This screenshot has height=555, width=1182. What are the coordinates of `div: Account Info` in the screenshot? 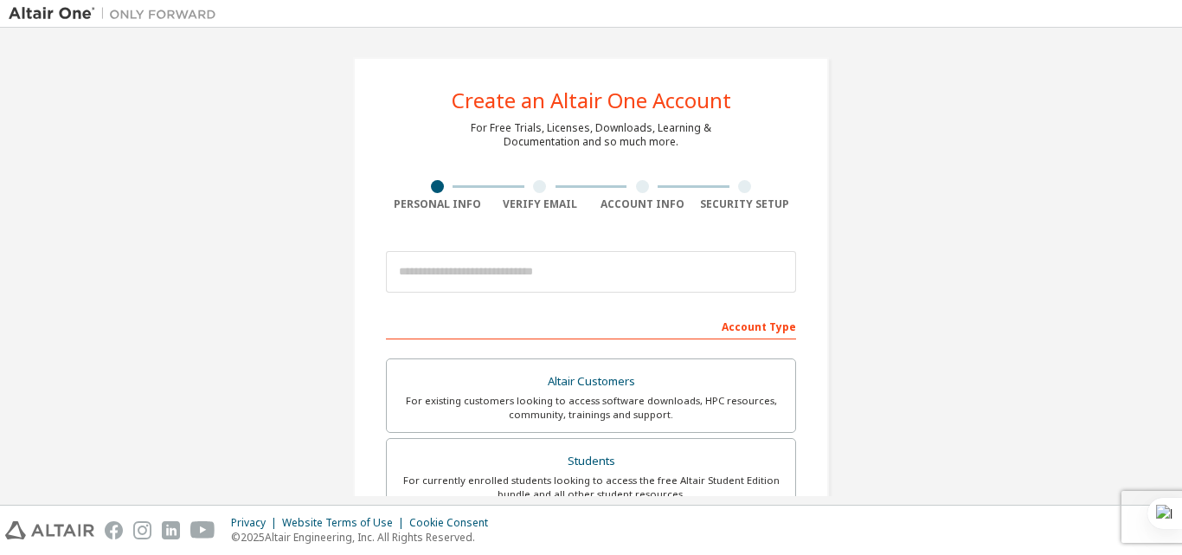 It's located at (642, 204).